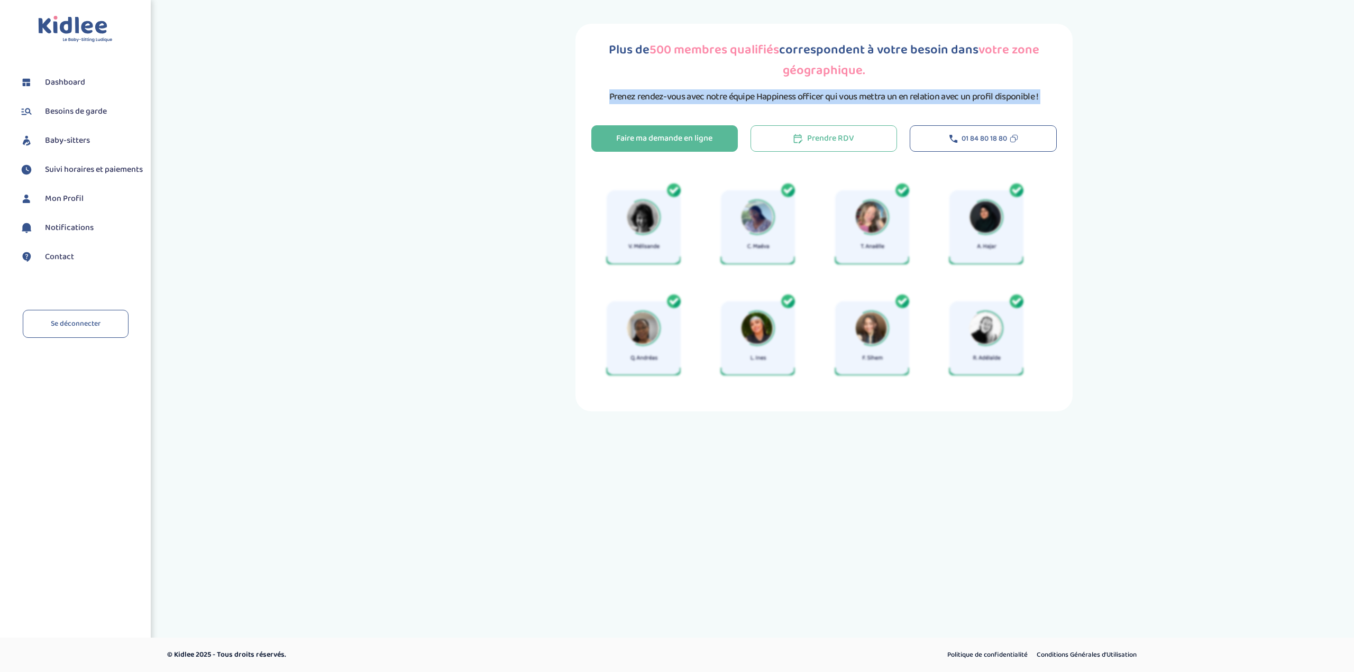  What do you see at coordinates (26, 141) in the screenshot?
I see `img: babysitters.svg` at bounding box center [26, 141].